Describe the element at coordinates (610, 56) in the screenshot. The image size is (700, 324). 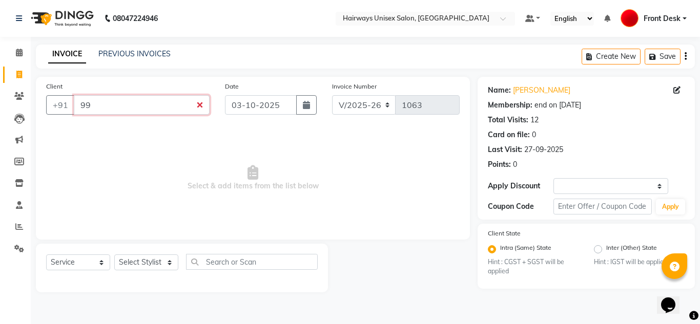
I see `button: Create New` at that location.